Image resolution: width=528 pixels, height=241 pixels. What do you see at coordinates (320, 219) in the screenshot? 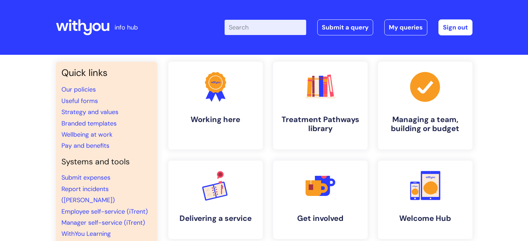
I see `h4: Get involved` at bounding box center [320, 219].